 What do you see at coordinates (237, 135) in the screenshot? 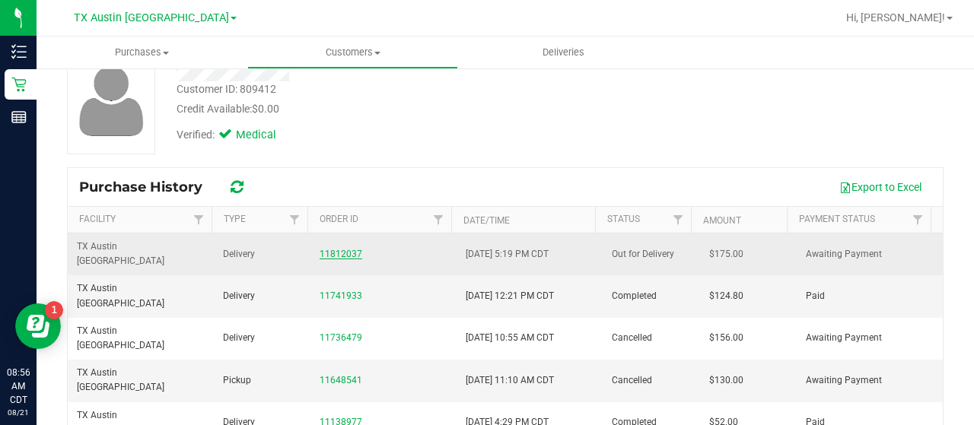
I see `div: Verified:` at bounding box center [237, 135].